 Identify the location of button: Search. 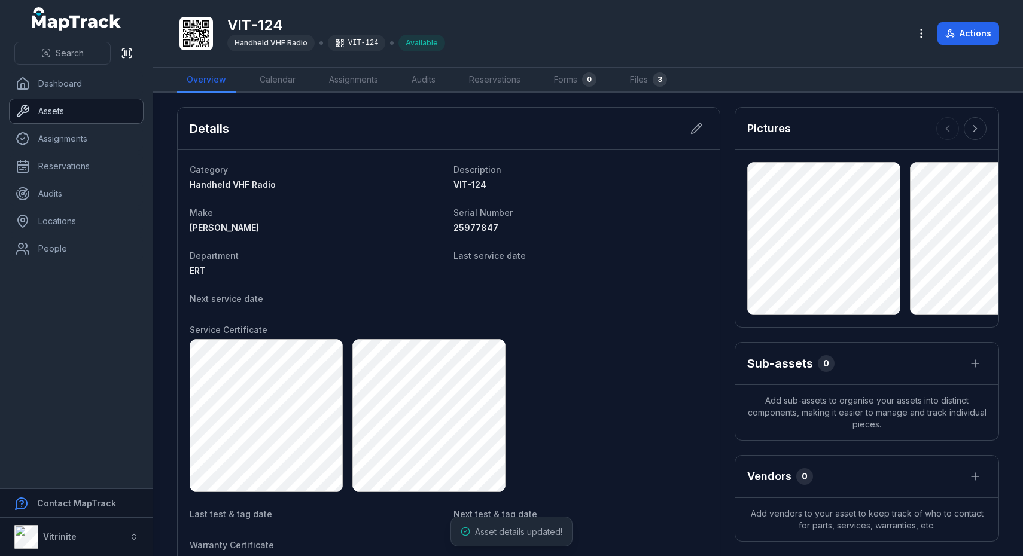
(62, 53).